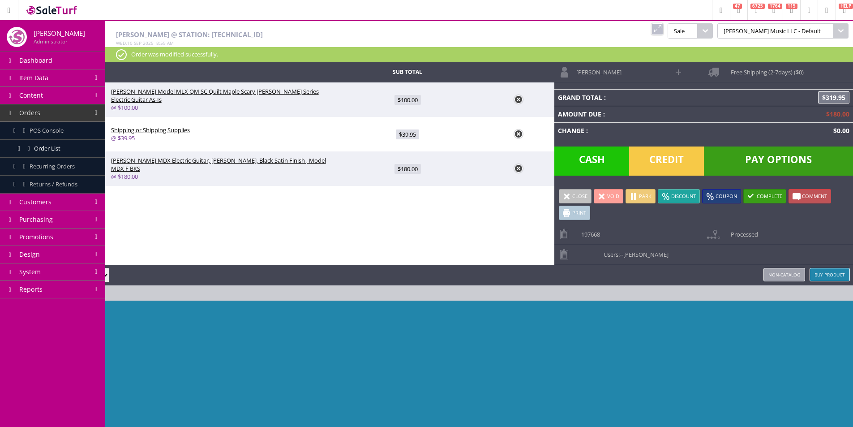 The height and width of the screenshot is (427, 853). I want to click on span: Wed, so click(121, 43).